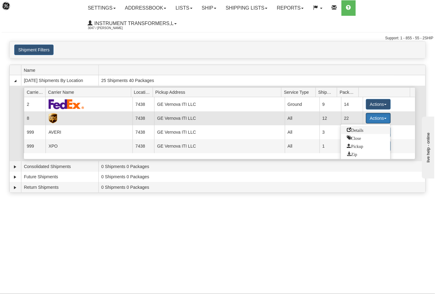  I want to click on span: Pickup, so click(355, 146).